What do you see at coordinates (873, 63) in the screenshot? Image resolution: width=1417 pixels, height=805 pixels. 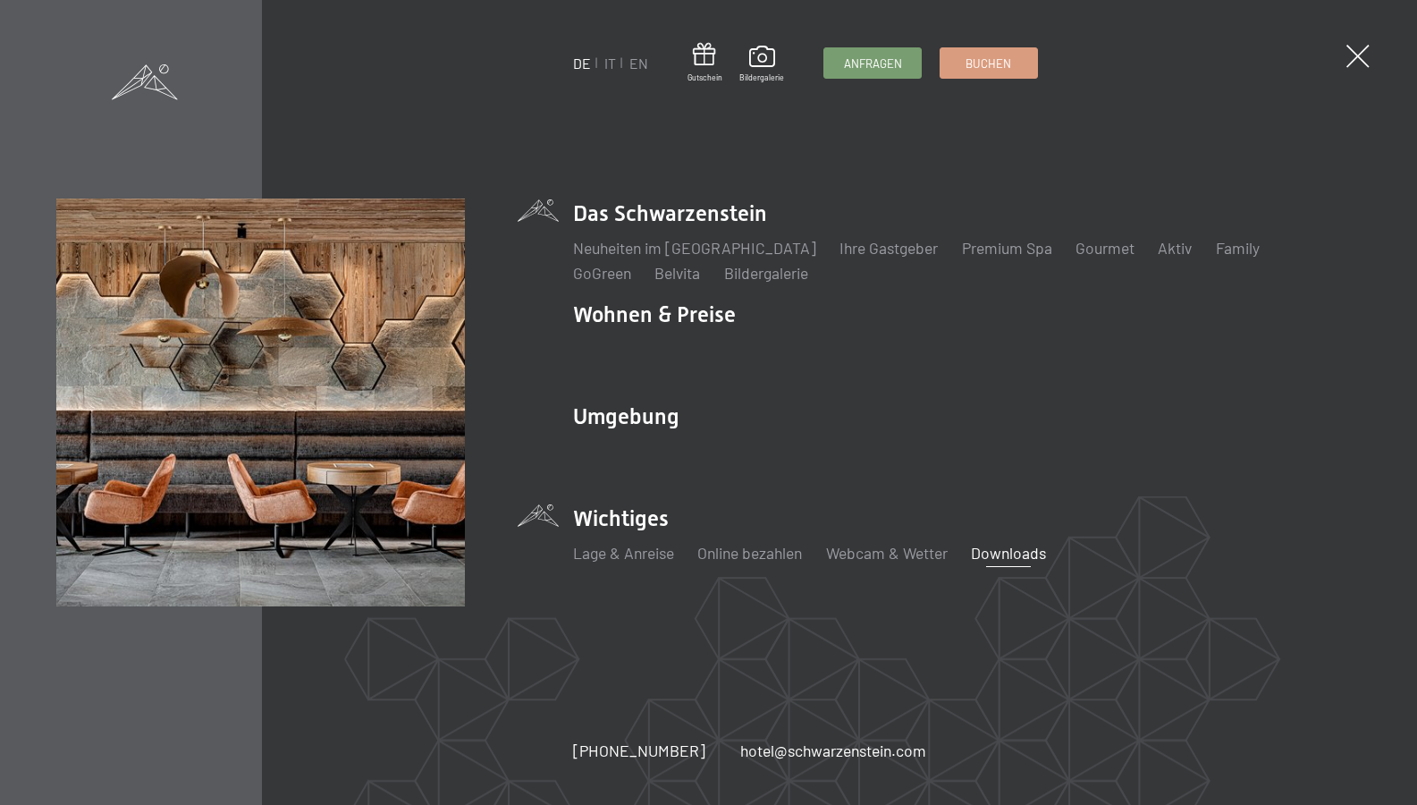 I see `span: Anfragen` at bounding box center [873, 63].